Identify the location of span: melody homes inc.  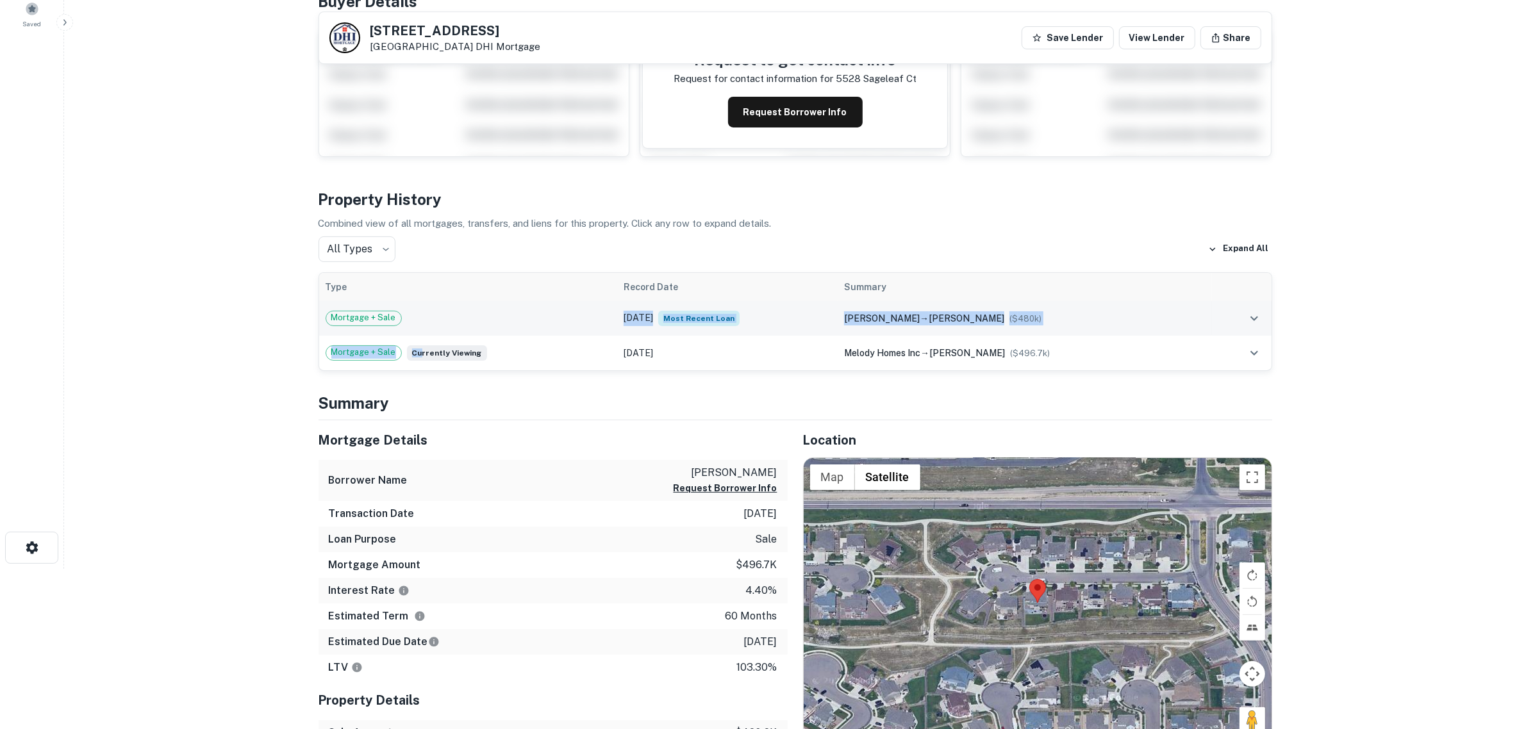
(882, 353).